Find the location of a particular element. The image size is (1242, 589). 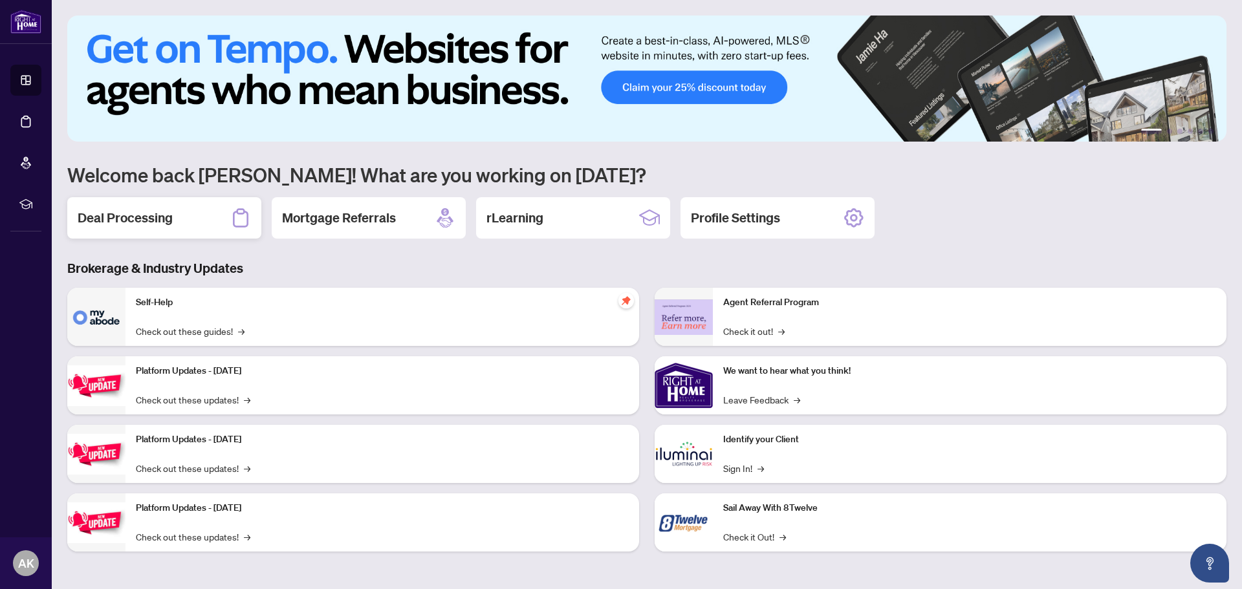

p: Identify your Client is located at coordinates (970, 440).